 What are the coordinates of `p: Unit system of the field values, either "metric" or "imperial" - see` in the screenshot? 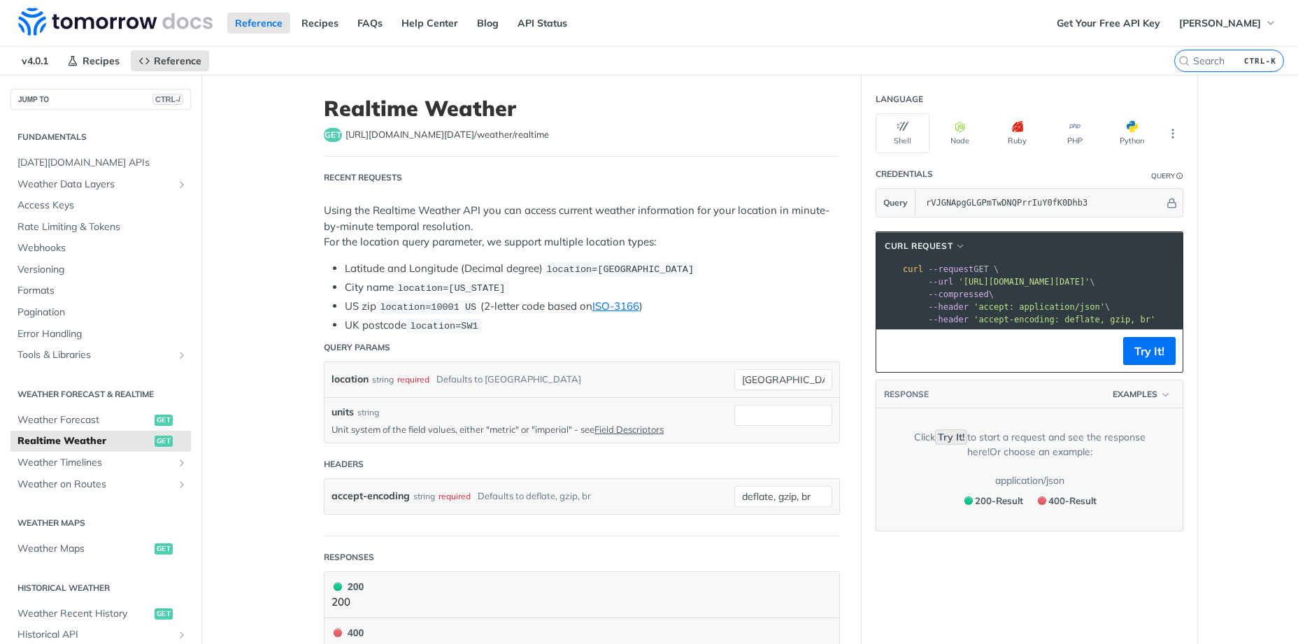 It's located at (523, 430).